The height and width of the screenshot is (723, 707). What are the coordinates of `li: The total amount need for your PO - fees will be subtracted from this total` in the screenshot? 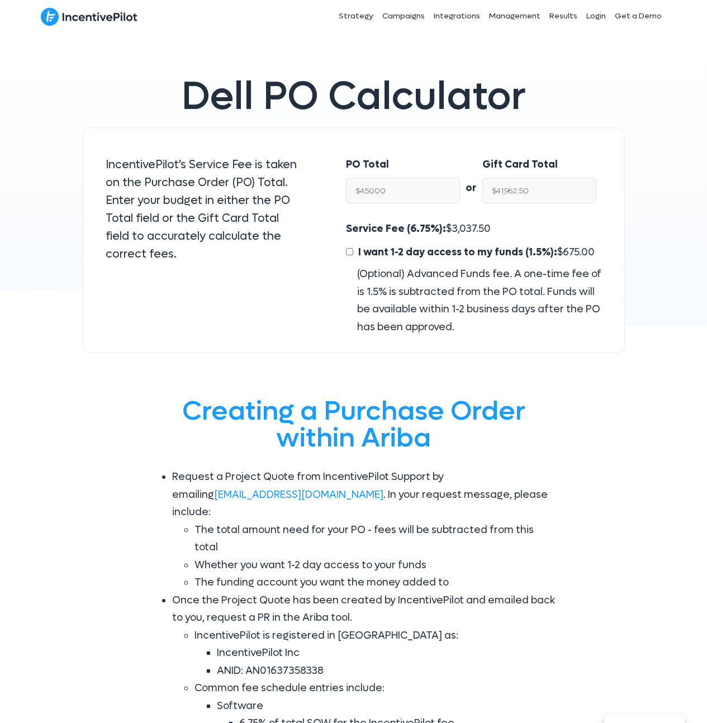 It's located at (376, 539).